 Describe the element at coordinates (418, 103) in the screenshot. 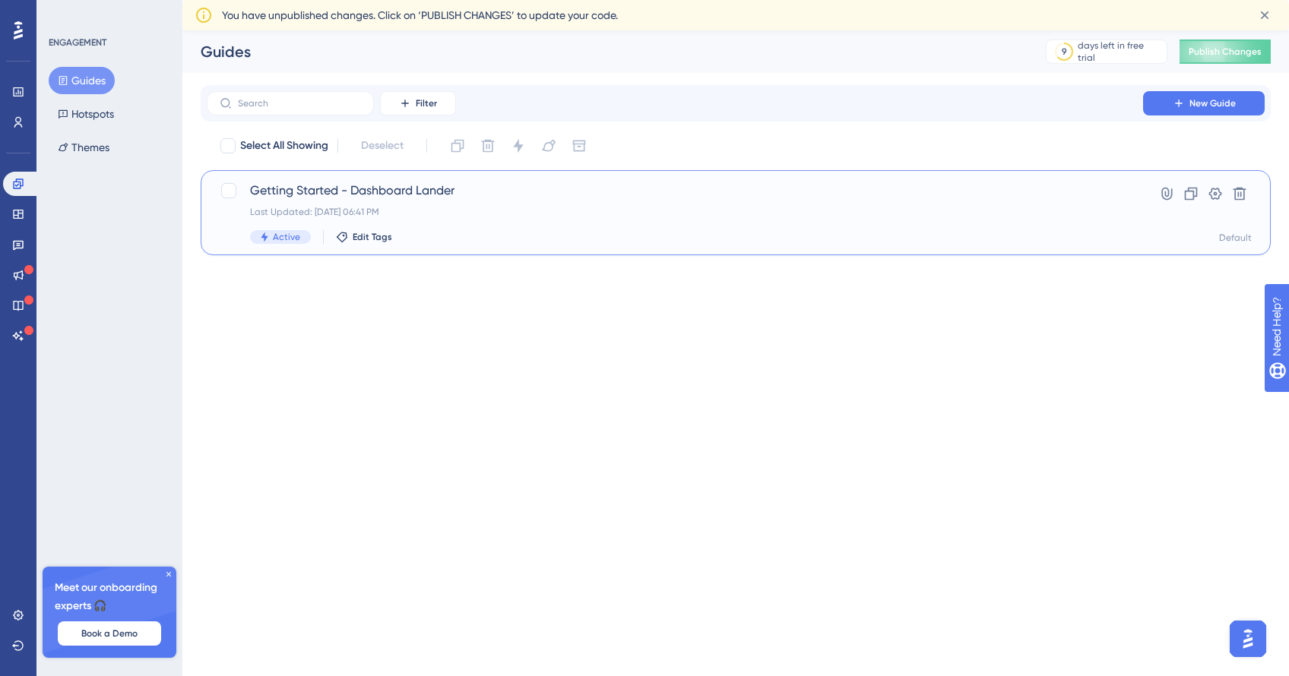

I see `button: Filter` at that location.